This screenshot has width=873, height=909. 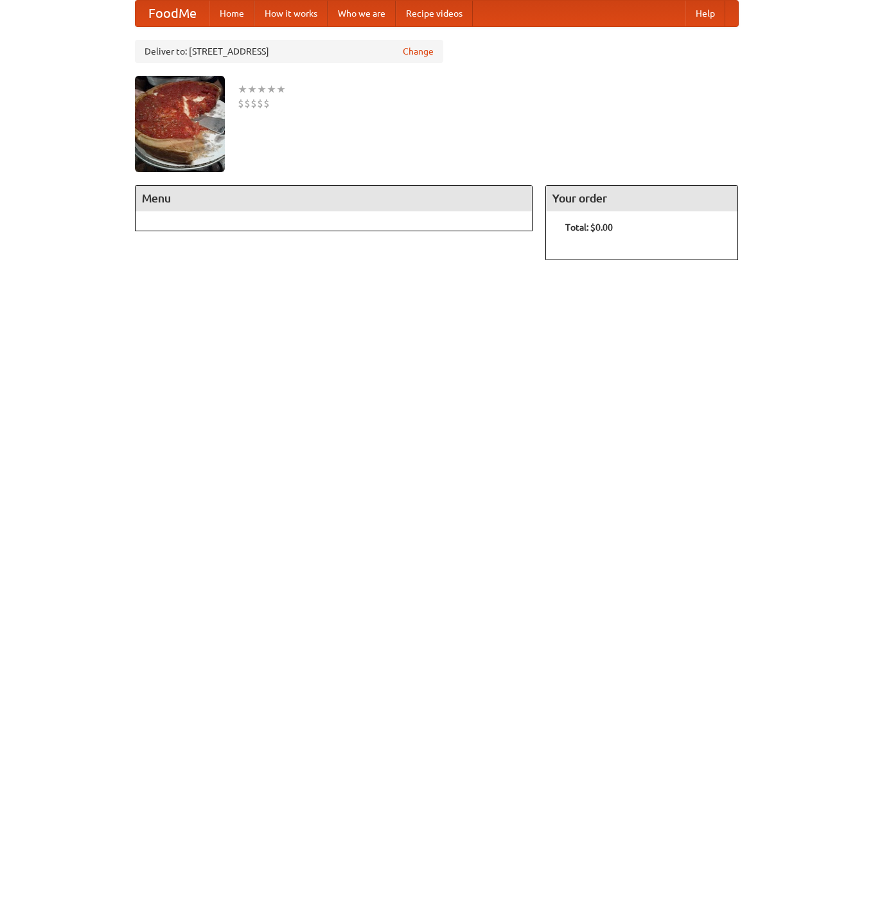 I want to click on h4: Your order, so click(x=642, y=198).